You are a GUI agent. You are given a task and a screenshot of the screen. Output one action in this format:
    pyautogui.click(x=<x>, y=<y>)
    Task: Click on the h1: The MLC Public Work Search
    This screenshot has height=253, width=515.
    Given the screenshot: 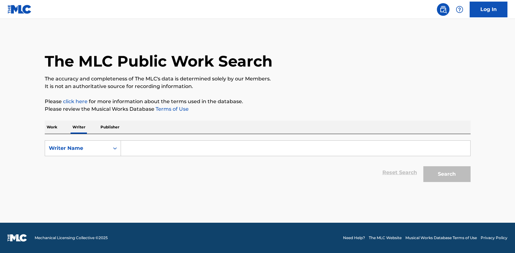 What is the action you would take?
    pyautogui.click(x=159, y=61)
    